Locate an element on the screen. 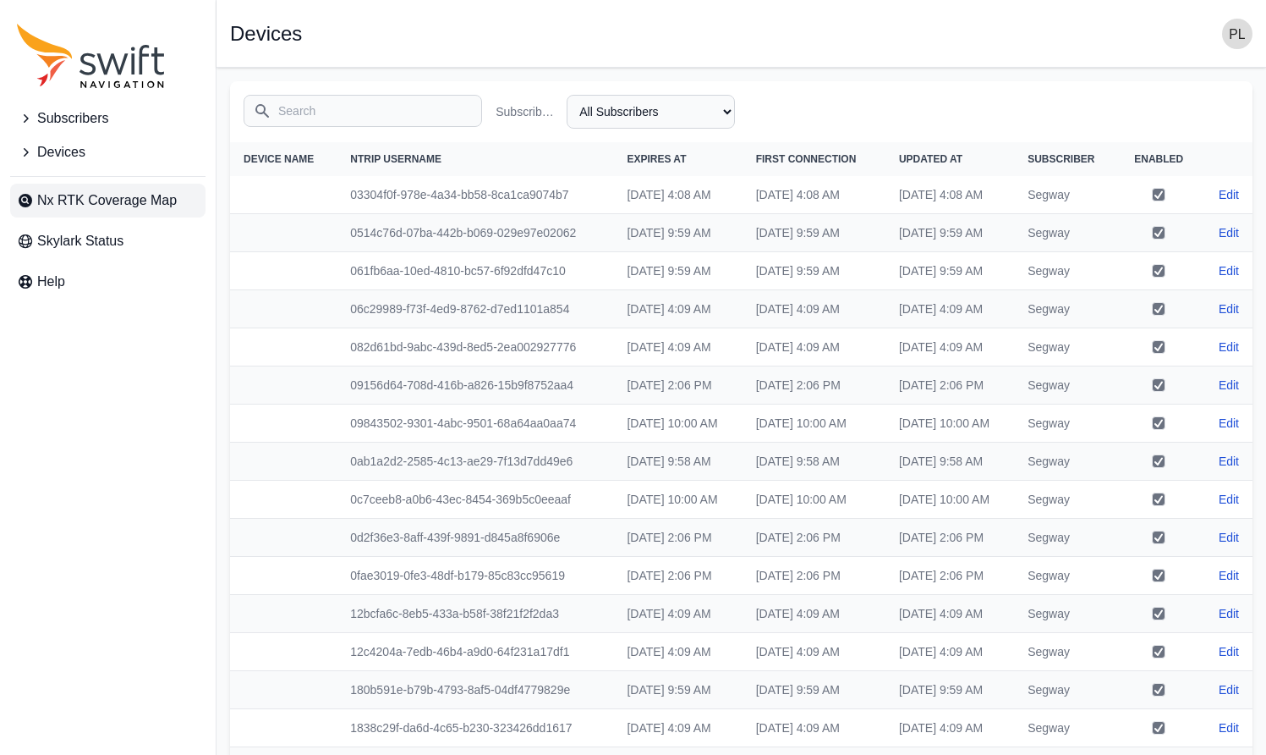  td: 06c29989-f73f-4ed9-8762-d7ed1101a854 is located at coordinates (475, 309).